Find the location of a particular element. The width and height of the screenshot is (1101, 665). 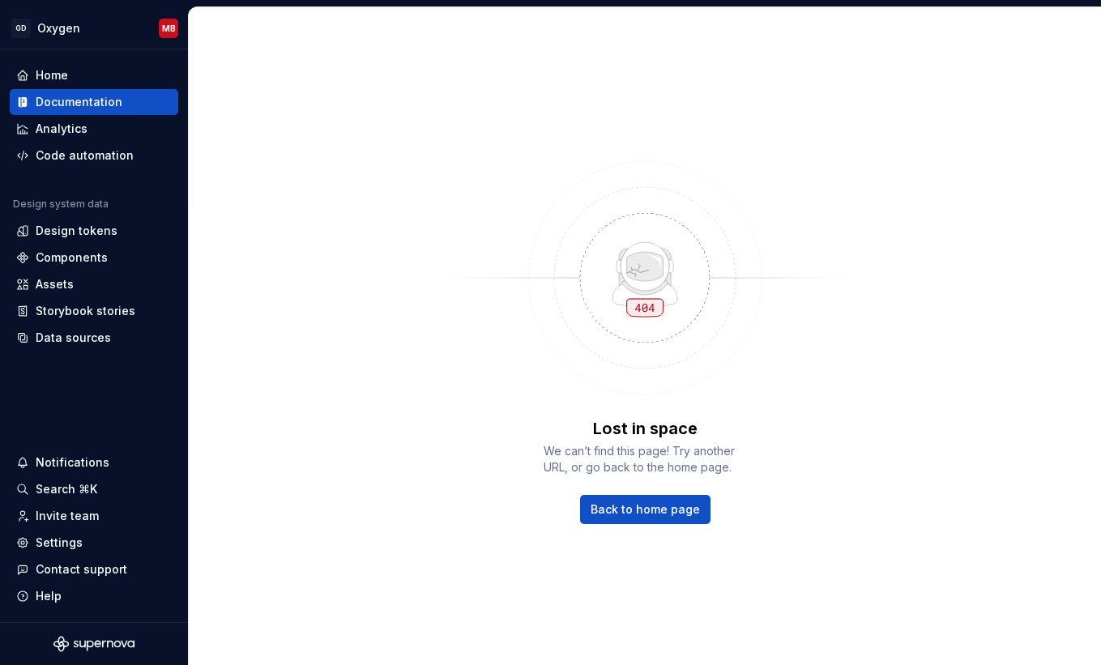

div: Settings is located at coordinates (59, 543).